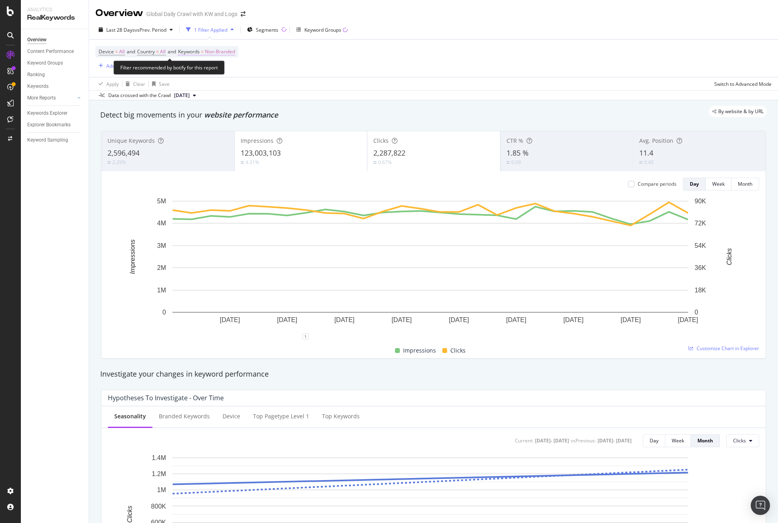 This screenshot has height=523, width=778. I want to click on div: Compare periods, so click(657, 184).